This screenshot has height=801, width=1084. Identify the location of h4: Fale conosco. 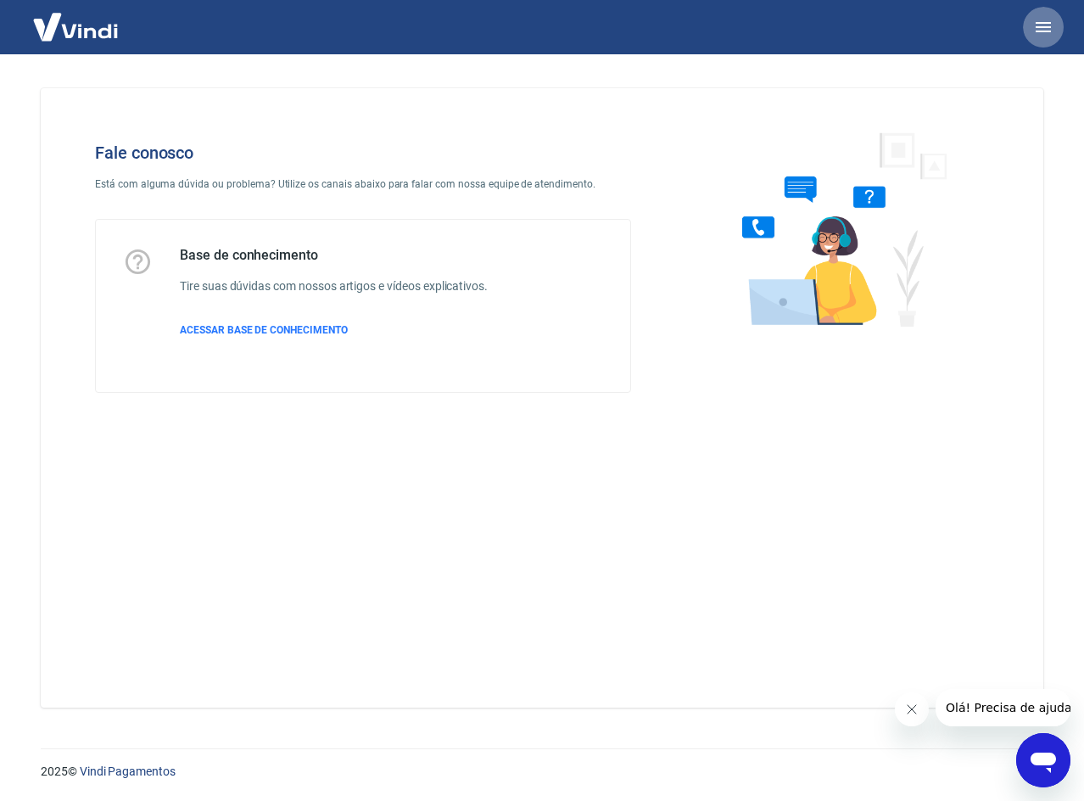
(363, 153).